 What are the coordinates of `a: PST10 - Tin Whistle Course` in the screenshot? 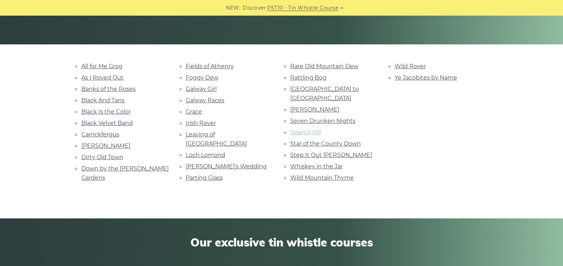 It's located at (302, 8).